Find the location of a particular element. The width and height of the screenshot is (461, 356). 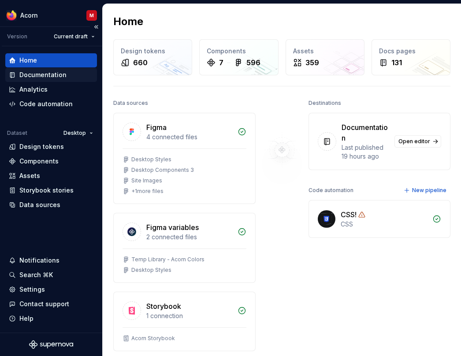

div: 359 is located at coordinates (312, 63).